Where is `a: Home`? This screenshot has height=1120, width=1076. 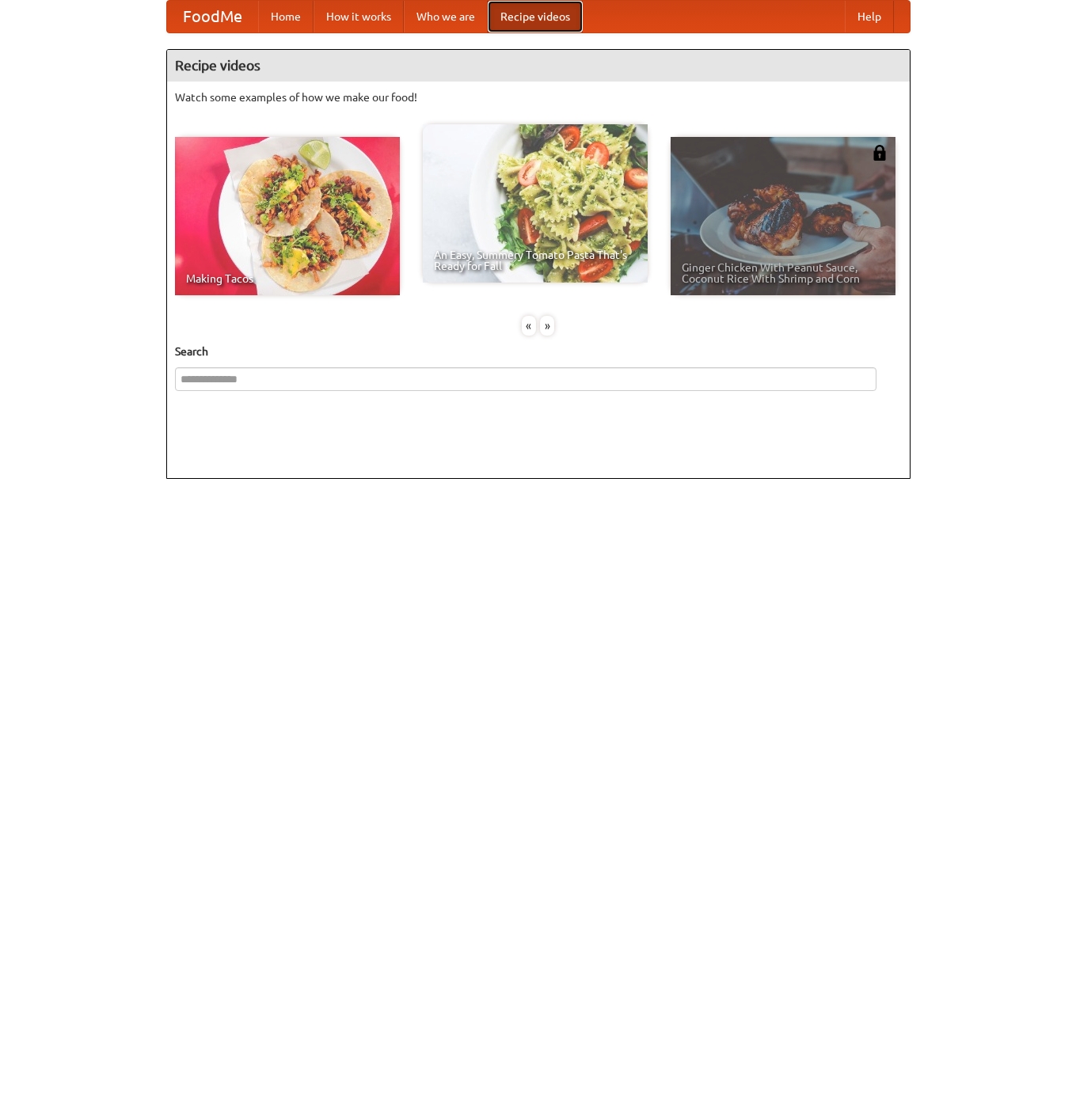
a: Home is located at coordinates (286, 16).